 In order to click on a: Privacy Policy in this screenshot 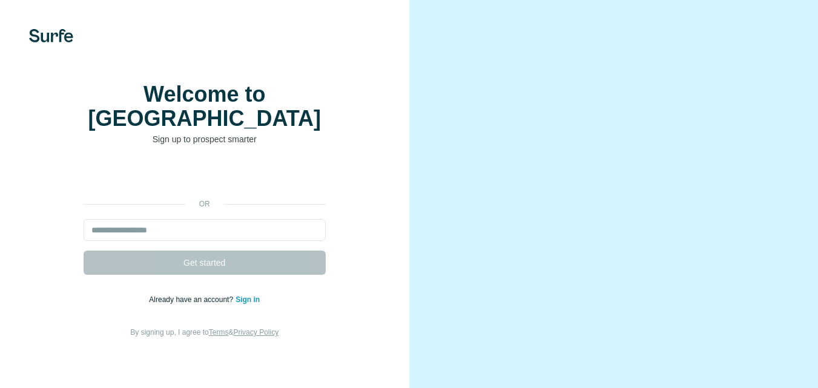, I will do `click(256, 333)`.